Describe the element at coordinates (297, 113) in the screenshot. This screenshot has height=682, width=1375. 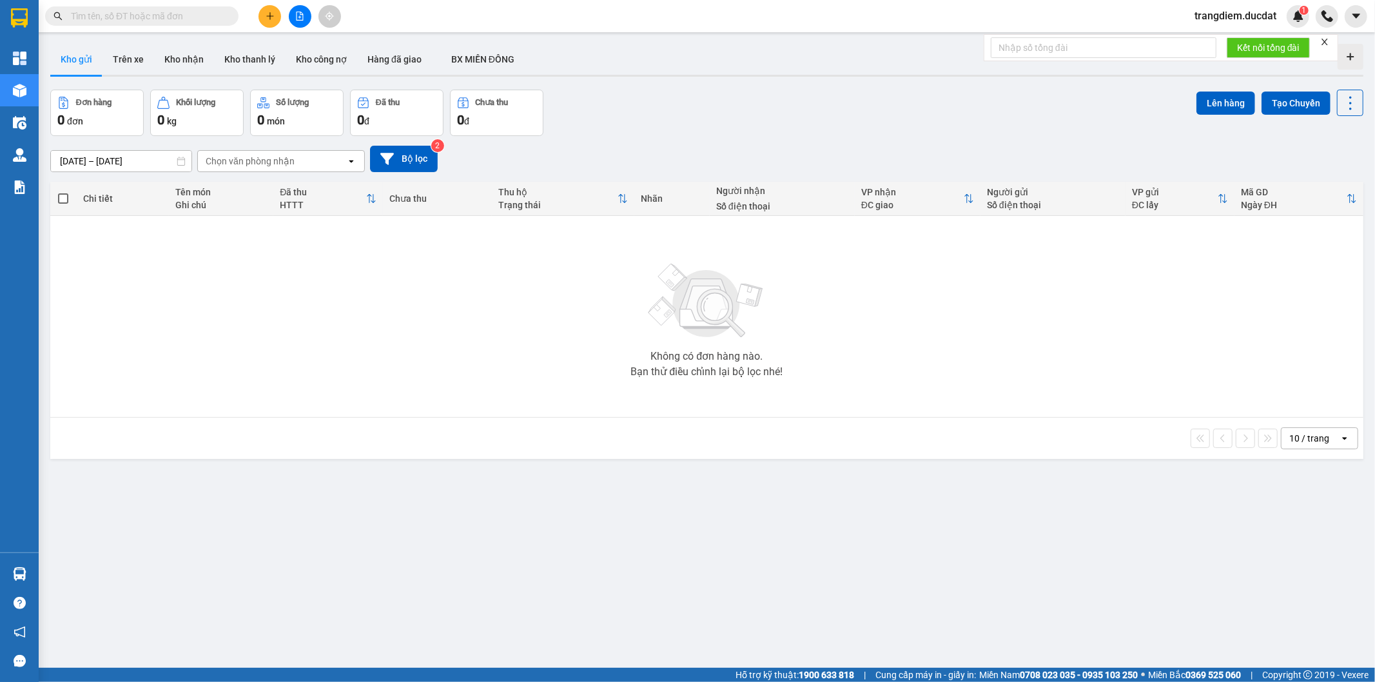
I see `button: Số lượng0món` at that location.